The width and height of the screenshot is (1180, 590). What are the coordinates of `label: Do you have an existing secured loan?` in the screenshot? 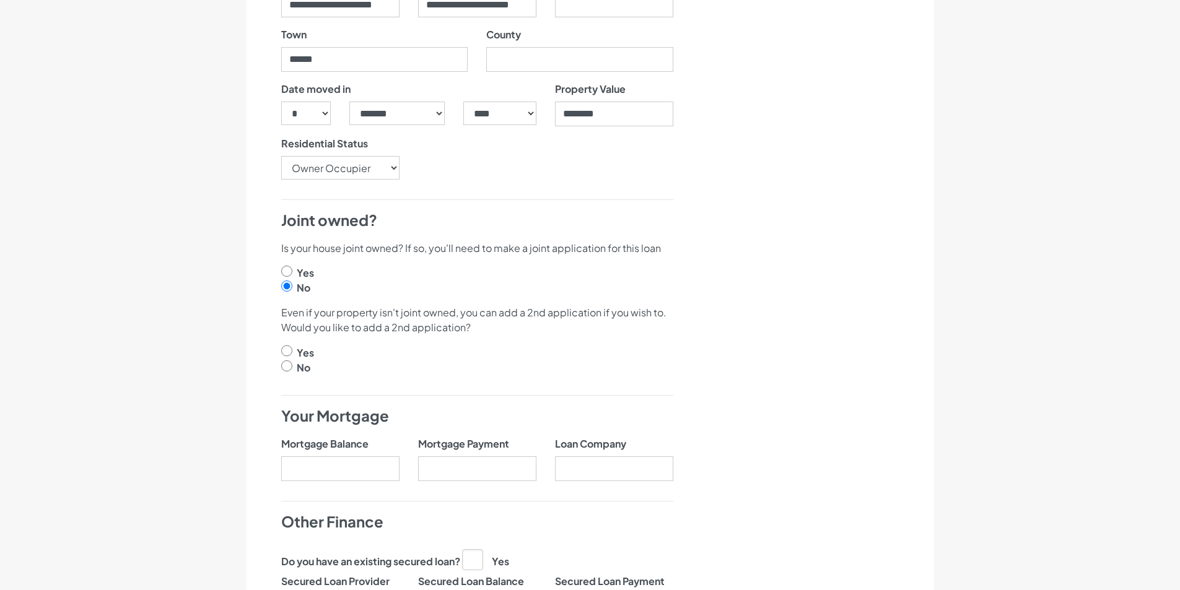 It's located at (370, 562).